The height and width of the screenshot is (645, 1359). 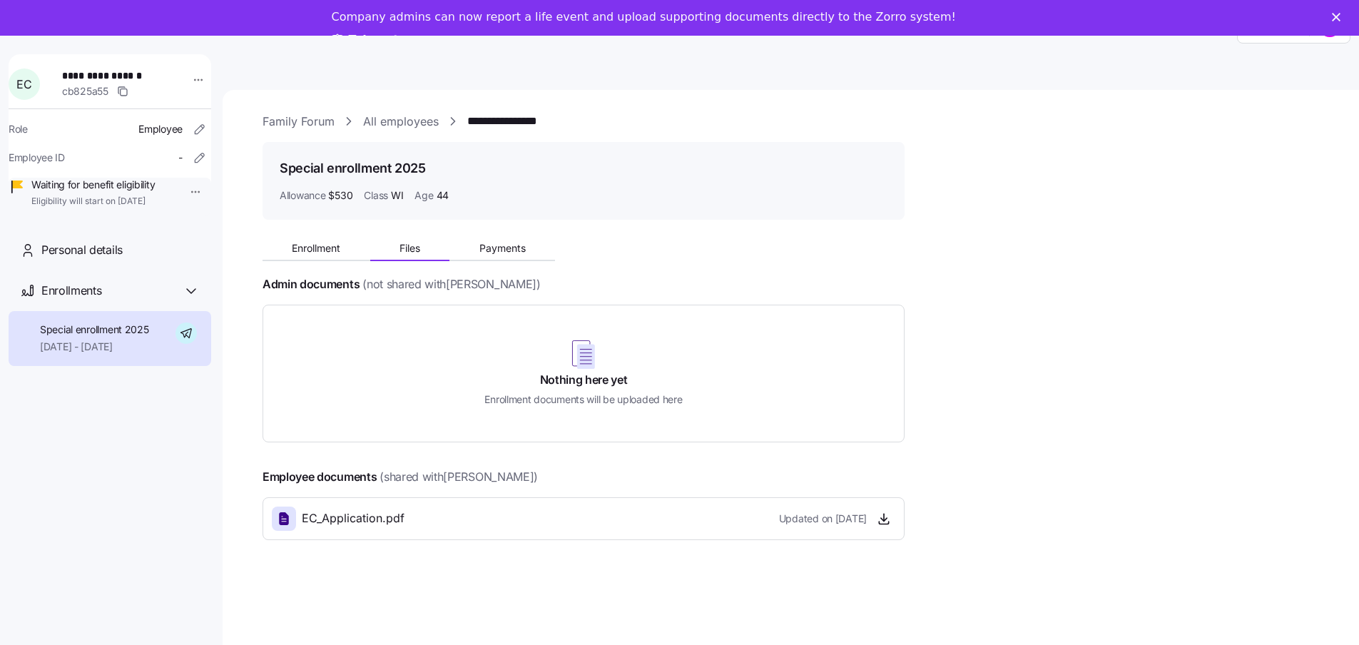 What do you see at coordinates (71, 290) in the screenshot?
I see `span: Enrollments` at bounding box center [71, 290].